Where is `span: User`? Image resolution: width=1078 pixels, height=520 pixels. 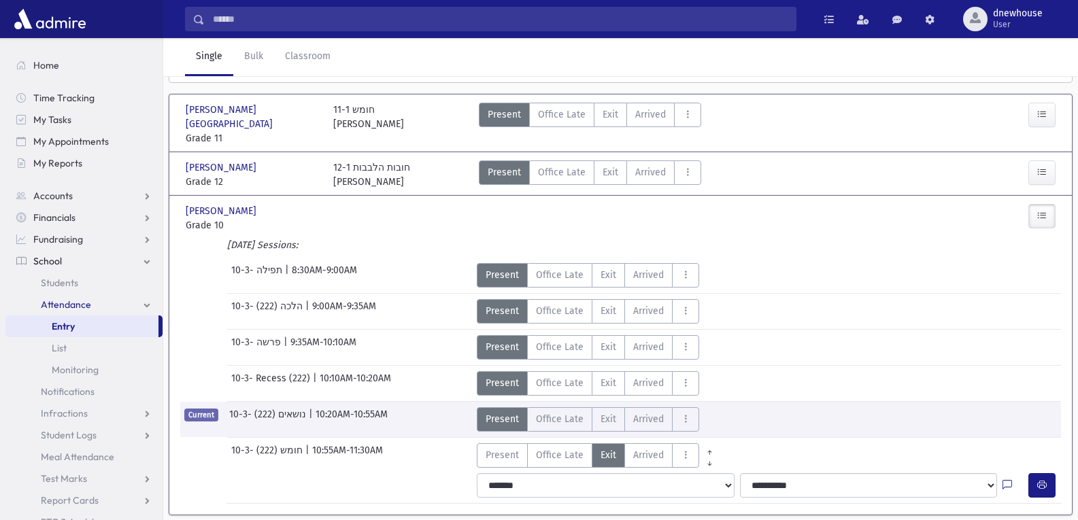 span: User is located at coordinates (1017, 24).